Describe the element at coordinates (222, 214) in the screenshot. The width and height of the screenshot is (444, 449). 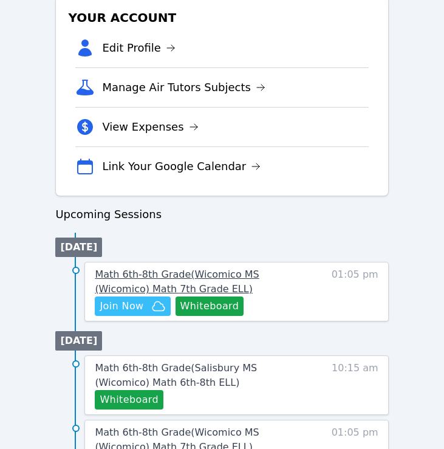
I see `h3: Upcoming Sessions` at that location.